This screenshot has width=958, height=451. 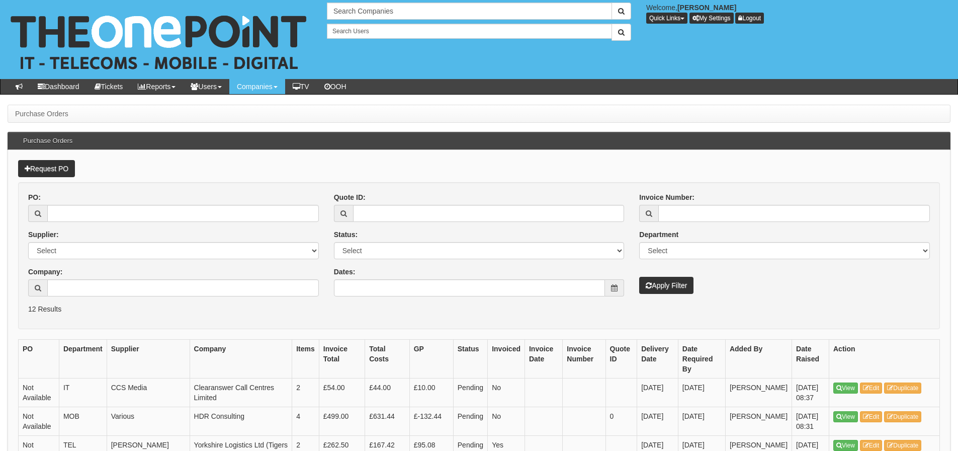 What do you see at coordinates (301, 87) in the screenshot?
I see `a: TV` at bounding box center [301, 87].